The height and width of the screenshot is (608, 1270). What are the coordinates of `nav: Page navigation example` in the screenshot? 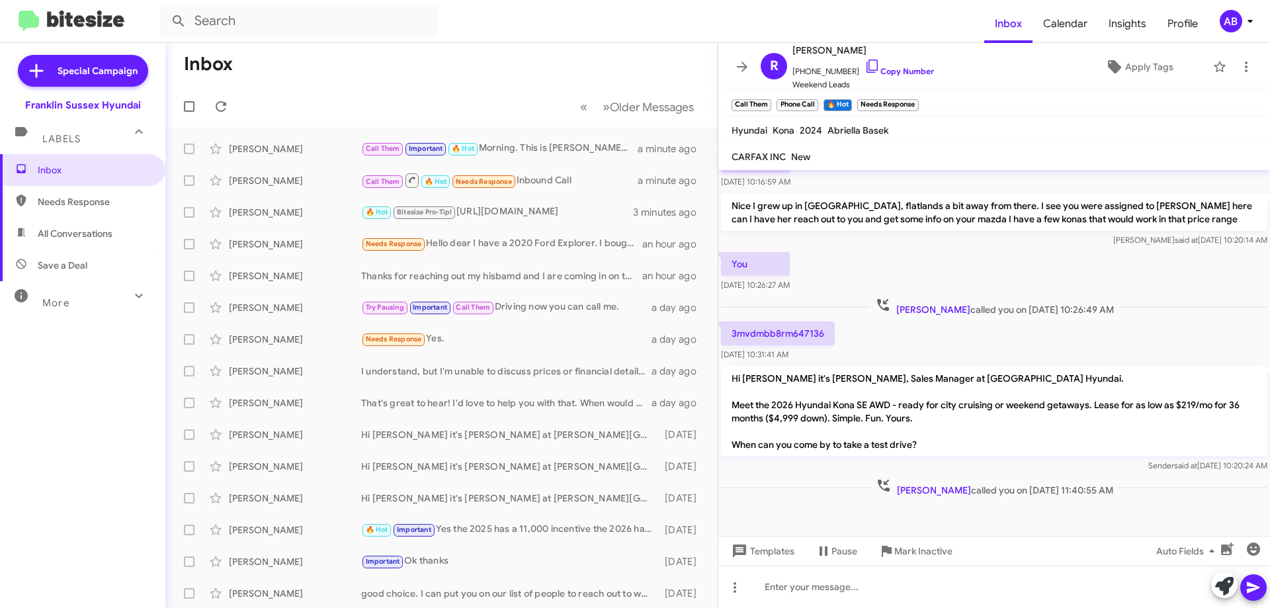 It's located at (637, 107).